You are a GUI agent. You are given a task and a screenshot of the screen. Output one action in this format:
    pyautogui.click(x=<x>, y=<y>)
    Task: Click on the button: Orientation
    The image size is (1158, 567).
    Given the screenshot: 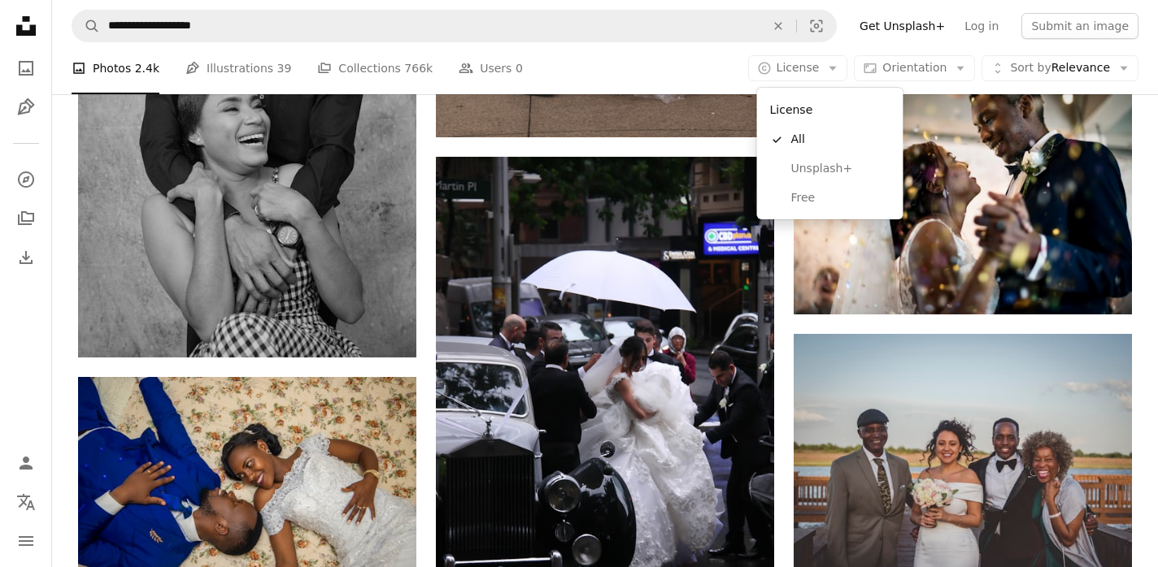 What is the action you would take?
    pyautogui.click(x=914, y=68)
    